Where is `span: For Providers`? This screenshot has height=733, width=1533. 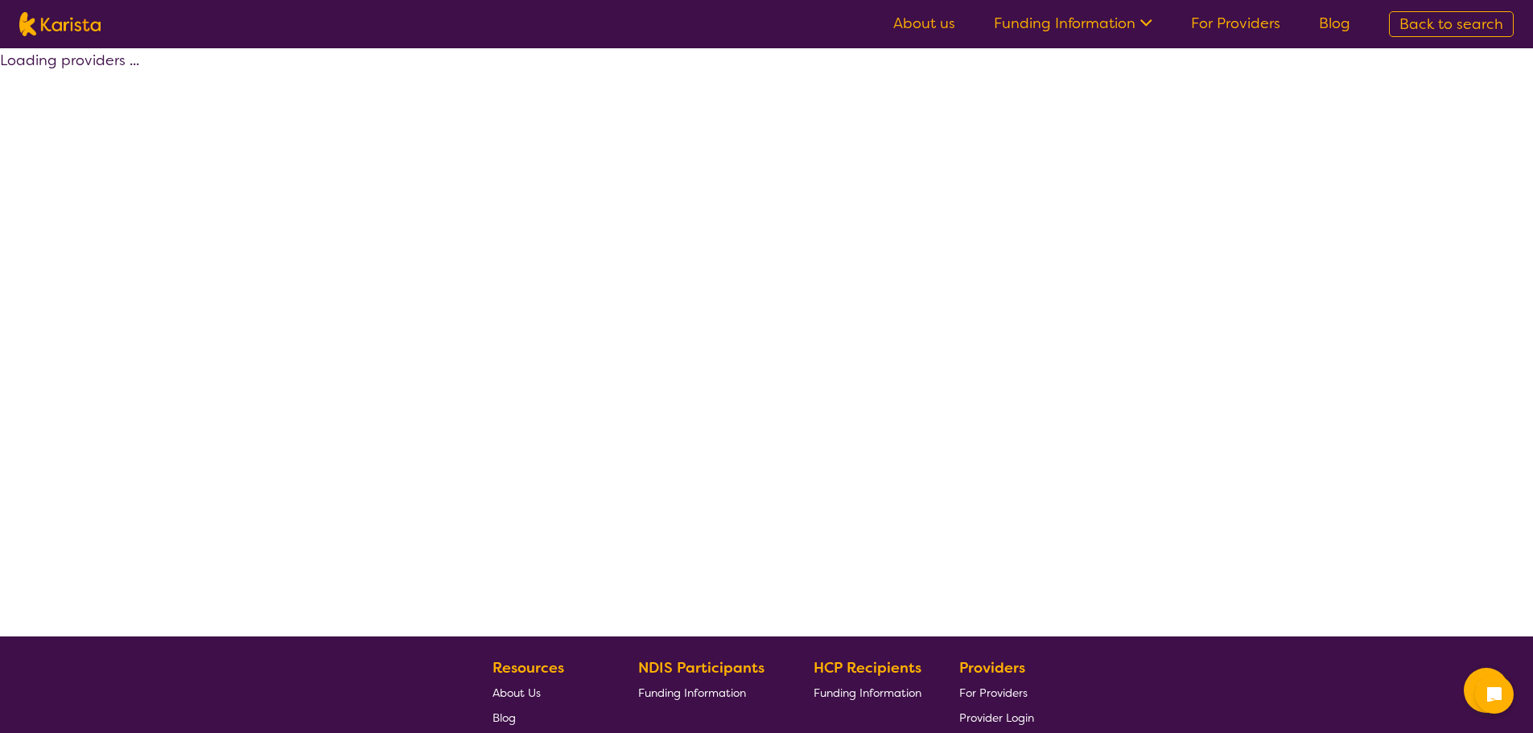
span: For Providers is located at coordinates (993, 693).